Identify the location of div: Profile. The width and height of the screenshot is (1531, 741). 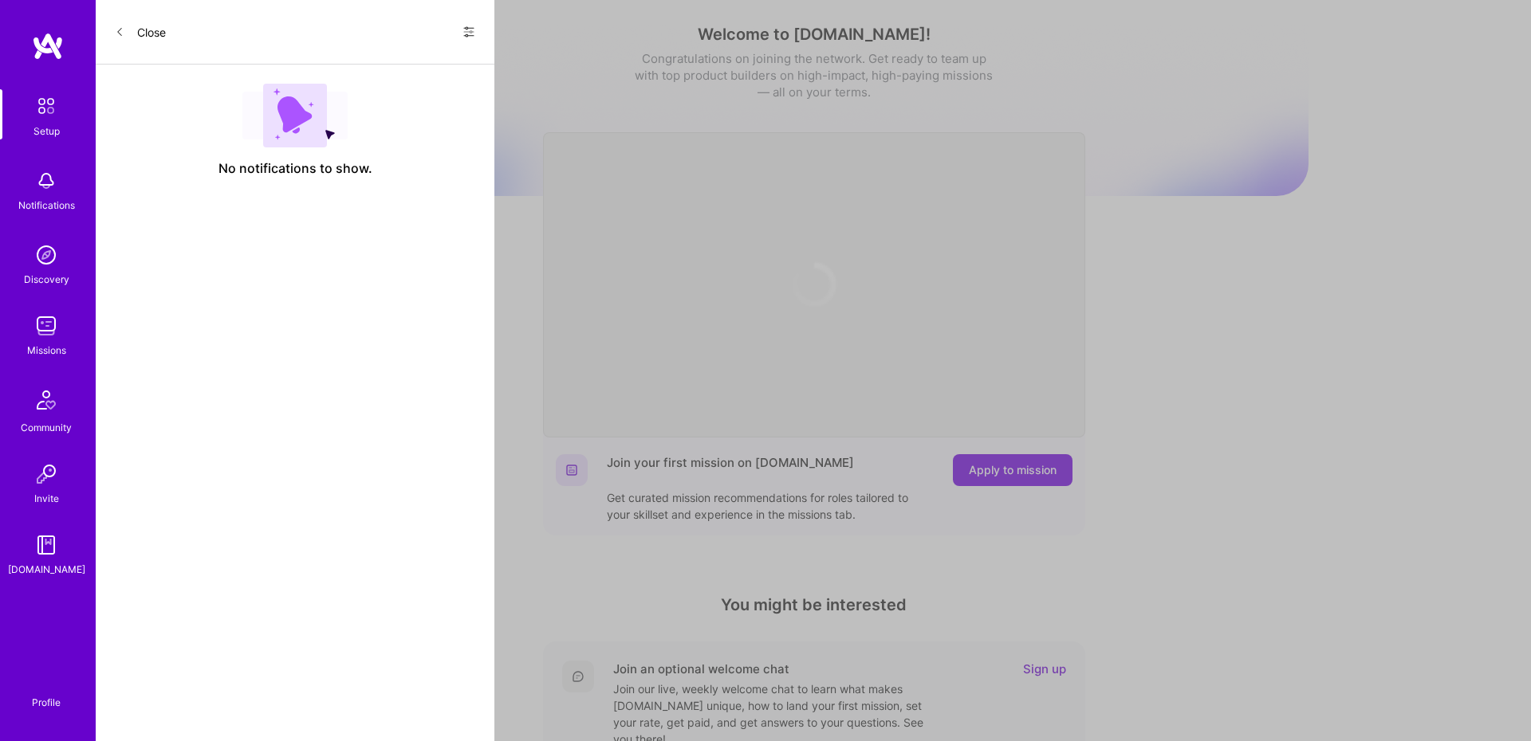
(46, 702).